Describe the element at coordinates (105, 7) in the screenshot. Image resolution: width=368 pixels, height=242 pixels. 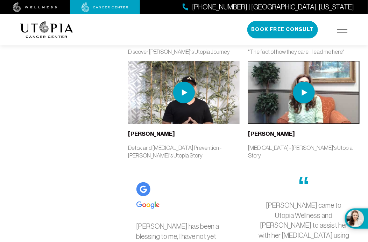
I see `img: cancer center` at that location.